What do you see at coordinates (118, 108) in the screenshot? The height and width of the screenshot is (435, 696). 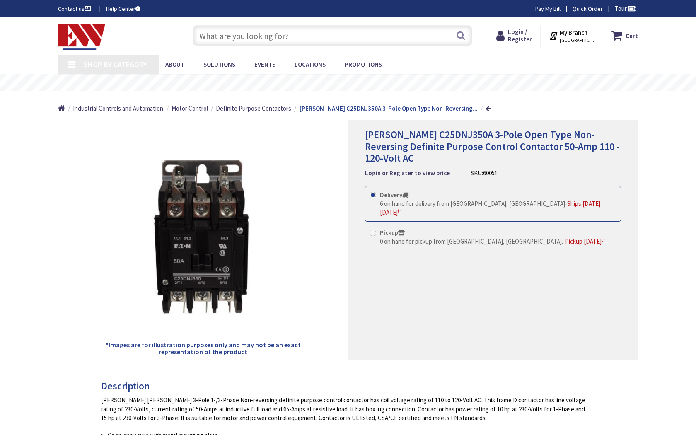 I see `a: Industrial Controls and Automation` at bounding box center [118, 108].